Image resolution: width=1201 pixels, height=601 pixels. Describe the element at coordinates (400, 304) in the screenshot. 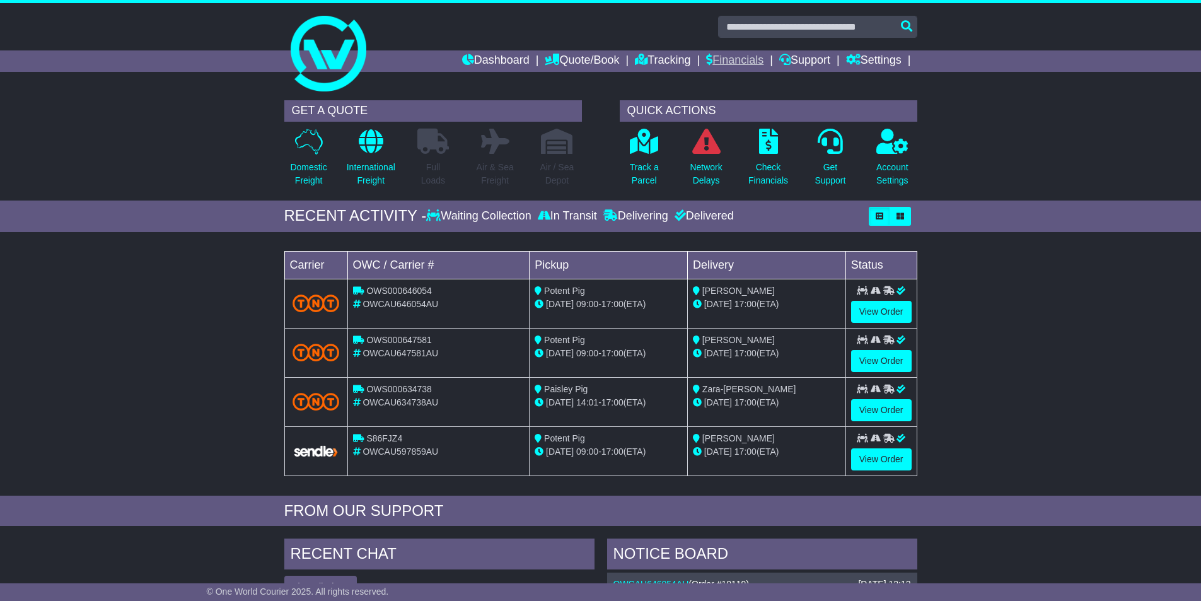

I see `span: OWCAU646054AU` at that location.